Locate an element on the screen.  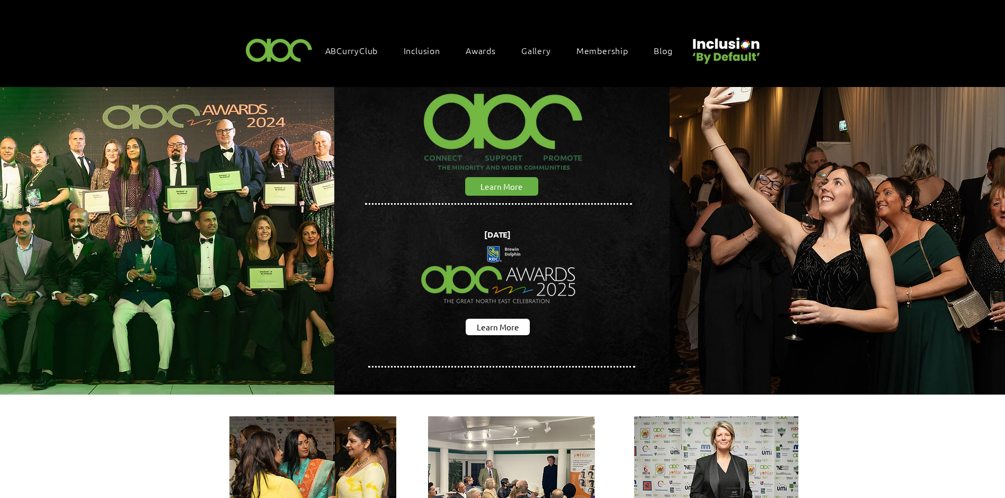
span: Awards is located at coordinates (481, 50).